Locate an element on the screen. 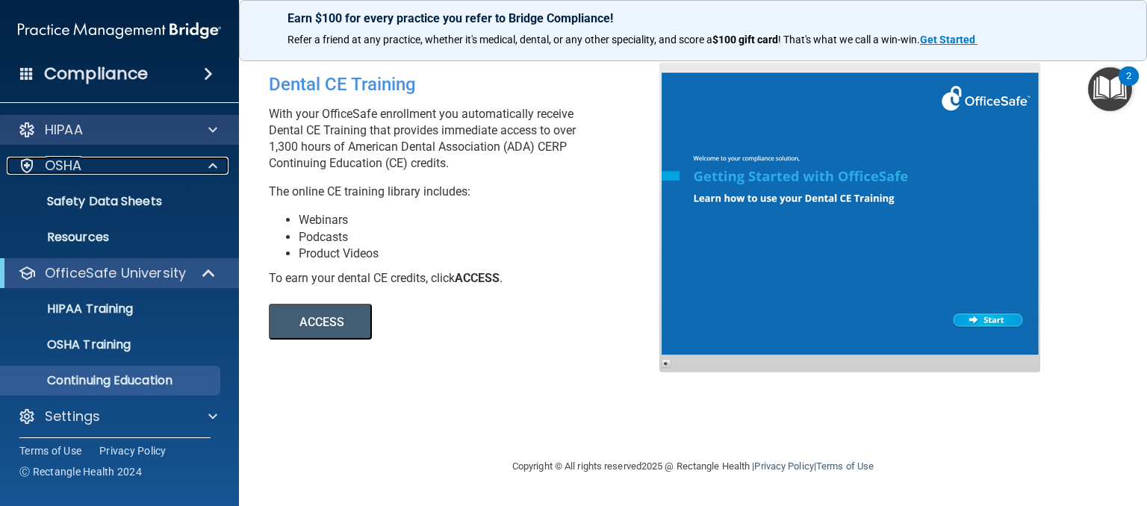 Image resolution: width=1147 pixels, height=506 pixels. p: OSHA Training is located at coordinates (70, 345).